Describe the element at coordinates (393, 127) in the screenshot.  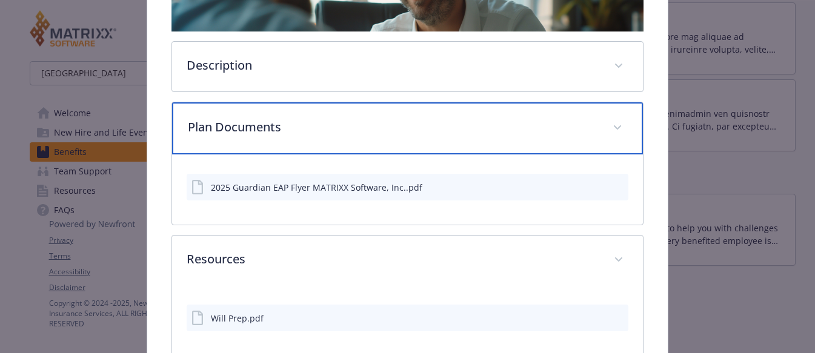
I see `p: Plan Documents` at that location.